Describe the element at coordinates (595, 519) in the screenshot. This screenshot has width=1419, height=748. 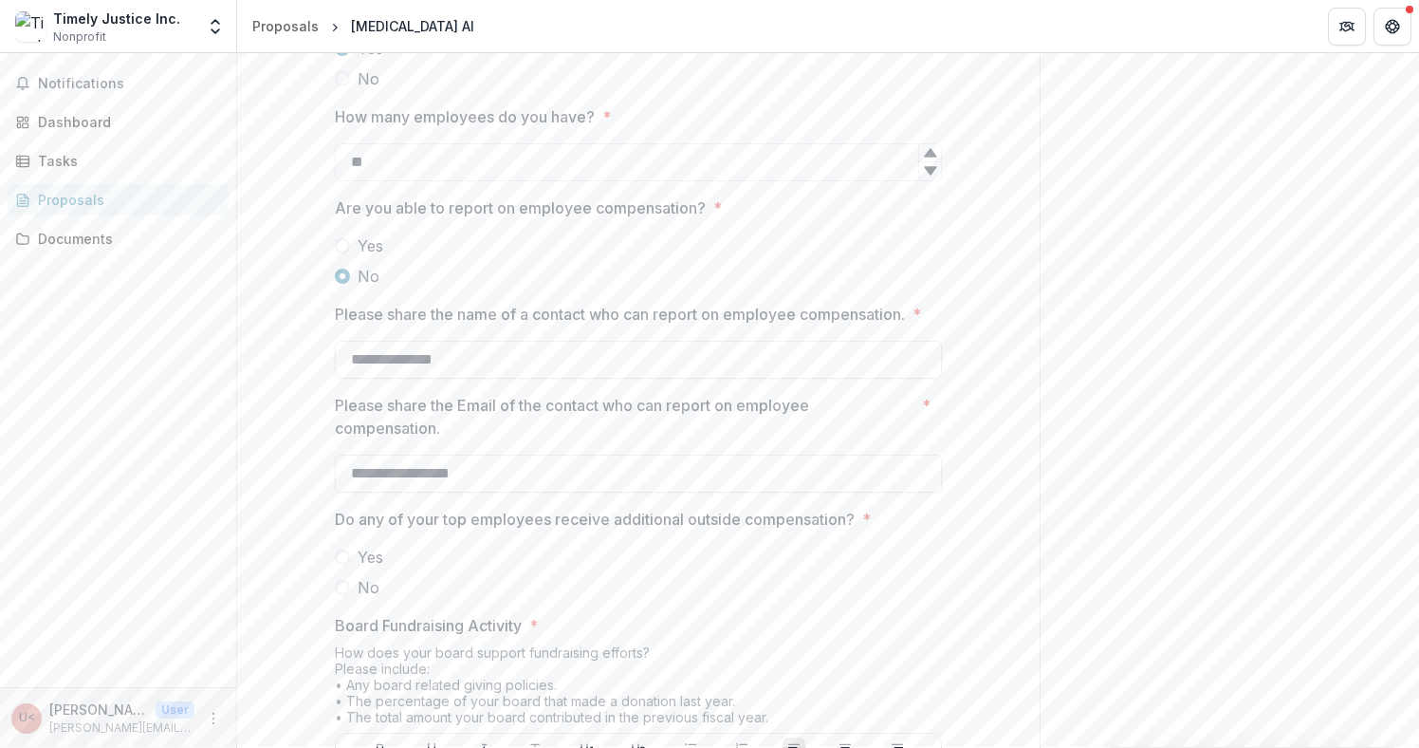
I see `p: Do any of your top employees receive additional outside compensation?` at that location.